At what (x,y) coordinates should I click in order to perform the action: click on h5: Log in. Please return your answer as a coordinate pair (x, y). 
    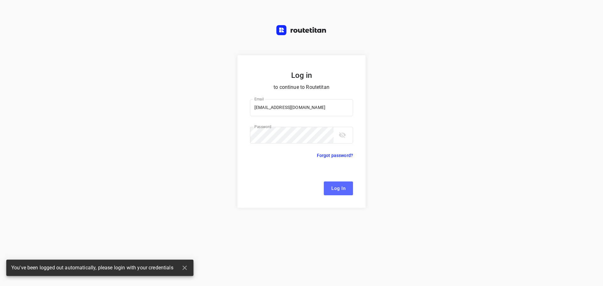
    Looking at the image, I should click on (301, 75).